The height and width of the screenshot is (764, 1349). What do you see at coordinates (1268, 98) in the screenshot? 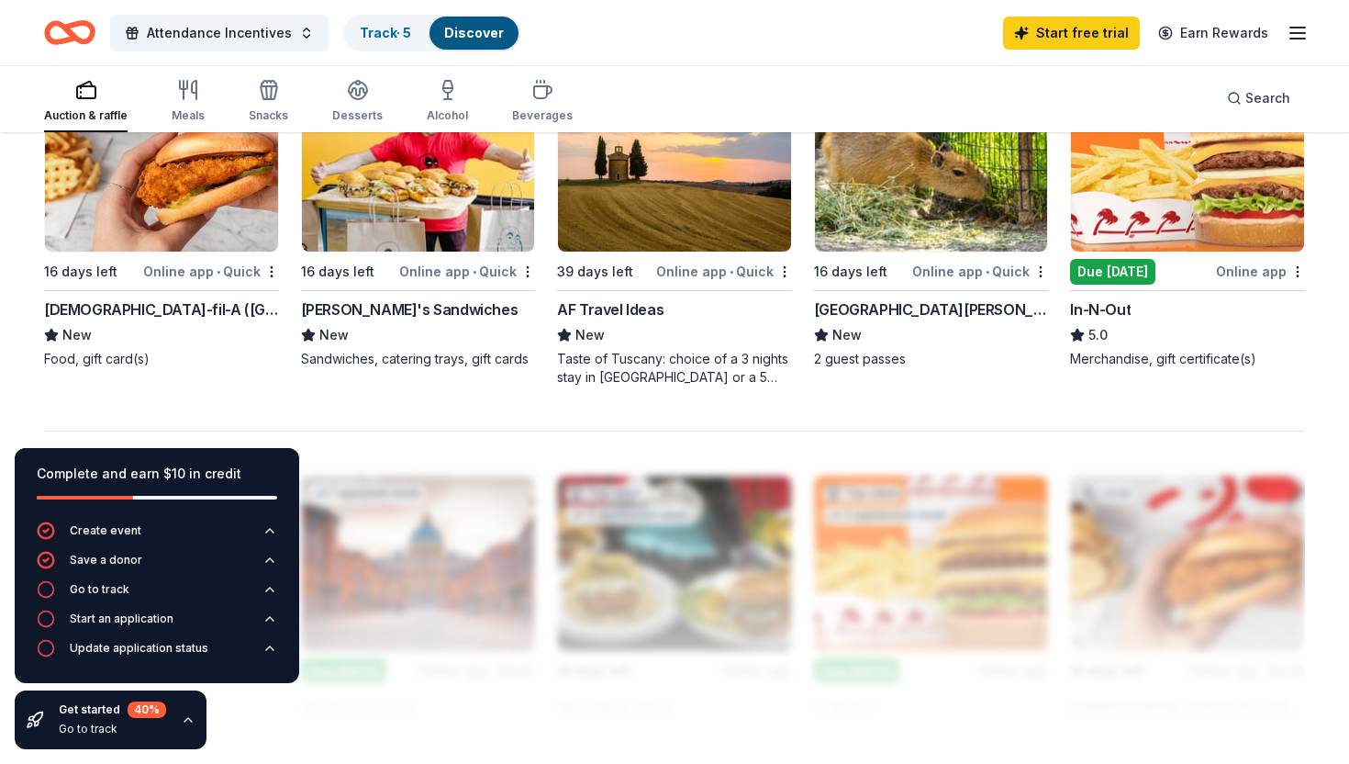
I see `span: Search` at bounding box center [1268, 98].